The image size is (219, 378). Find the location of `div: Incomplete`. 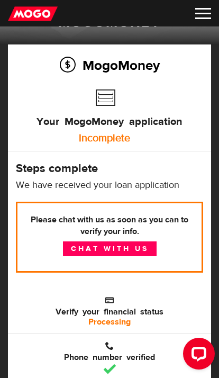

div: Incomplete is located at coordinates (104, 138).